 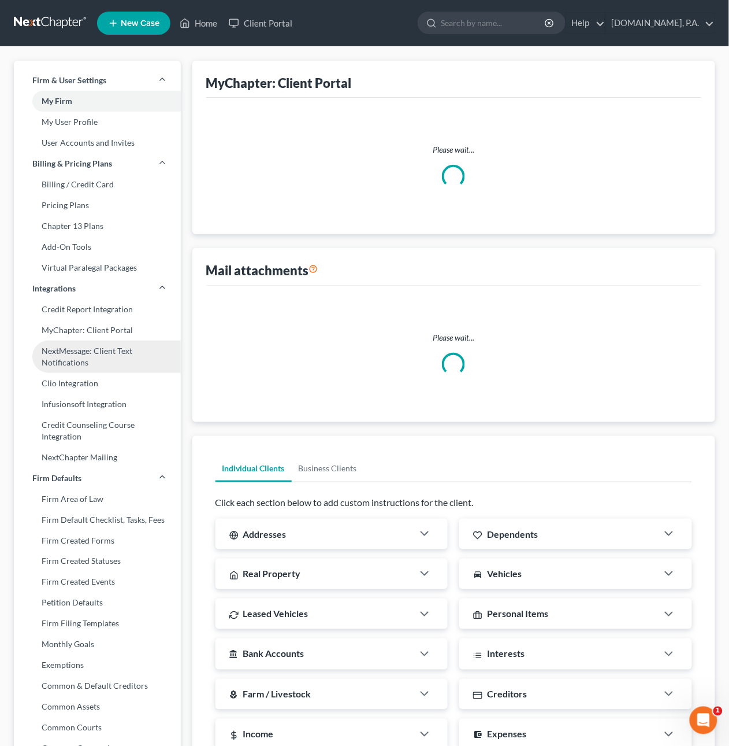 What do you see at coordinates (97, 383) in the screenshot?
I see `a: Clio Integration` at bounding box center [97, 383].